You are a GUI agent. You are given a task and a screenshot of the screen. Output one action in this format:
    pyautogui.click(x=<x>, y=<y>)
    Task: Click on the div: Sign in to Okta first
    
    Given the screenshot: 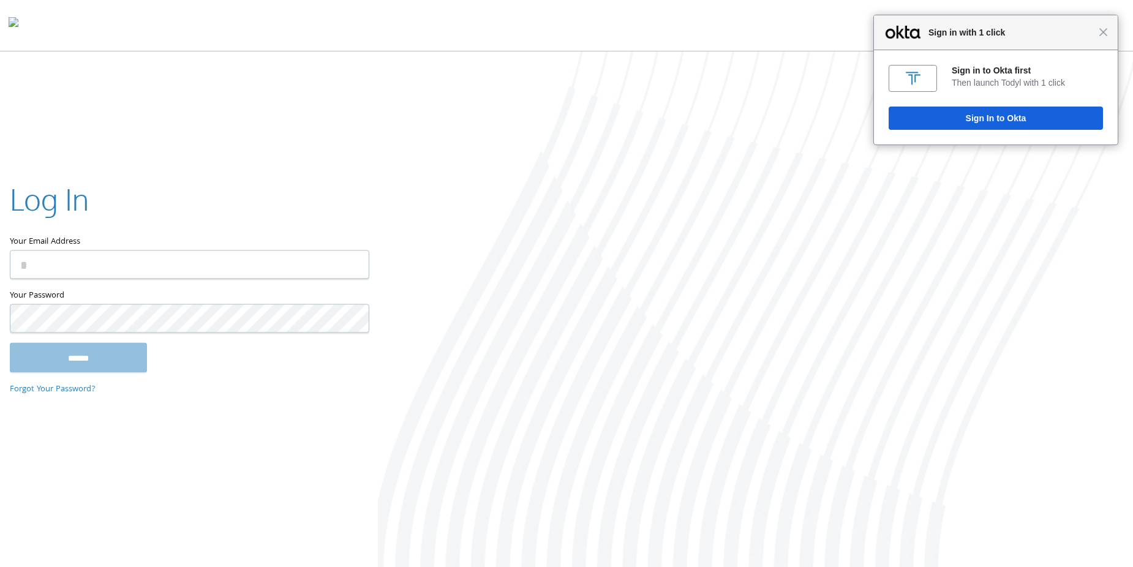 What is the action you would take?
    pyautogui.click(x=1027, y=70)
    